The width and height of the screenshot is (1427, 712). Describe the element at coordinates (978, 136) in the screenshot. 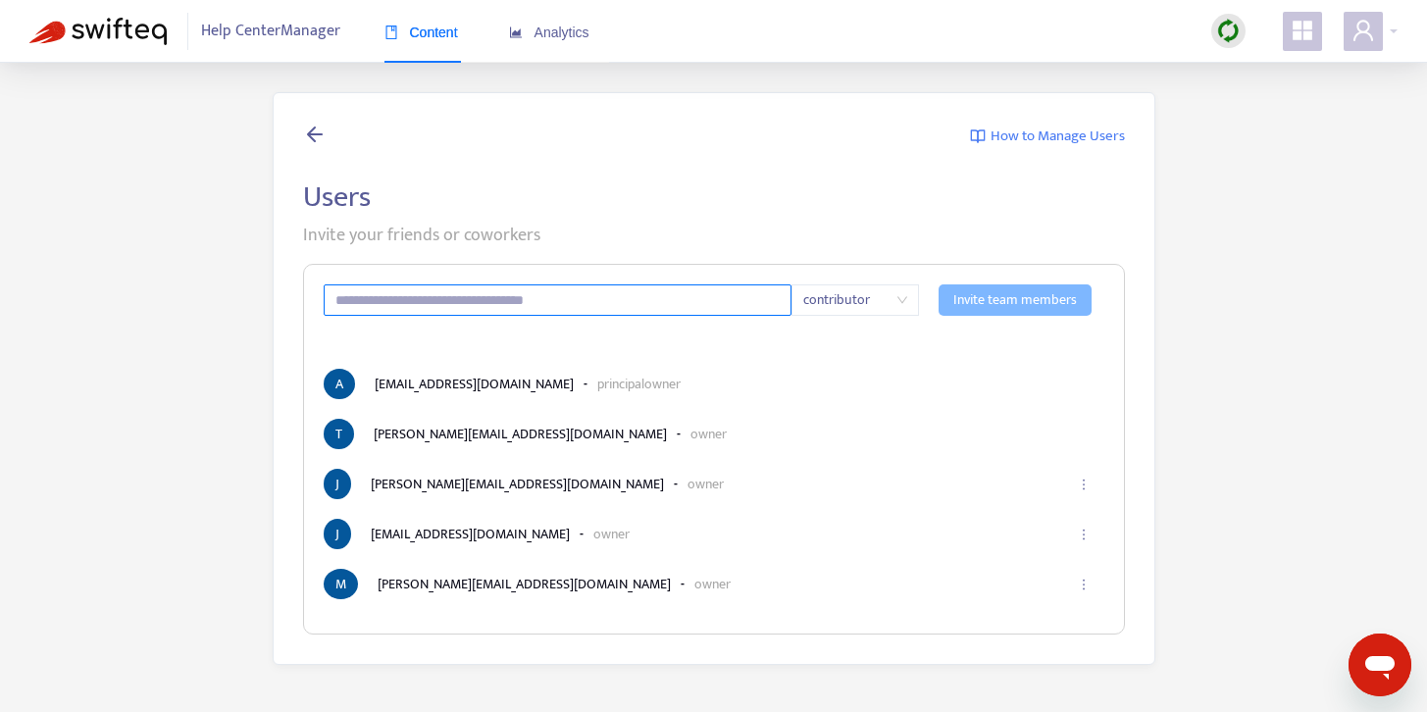

I see `img: image-link` at that location.